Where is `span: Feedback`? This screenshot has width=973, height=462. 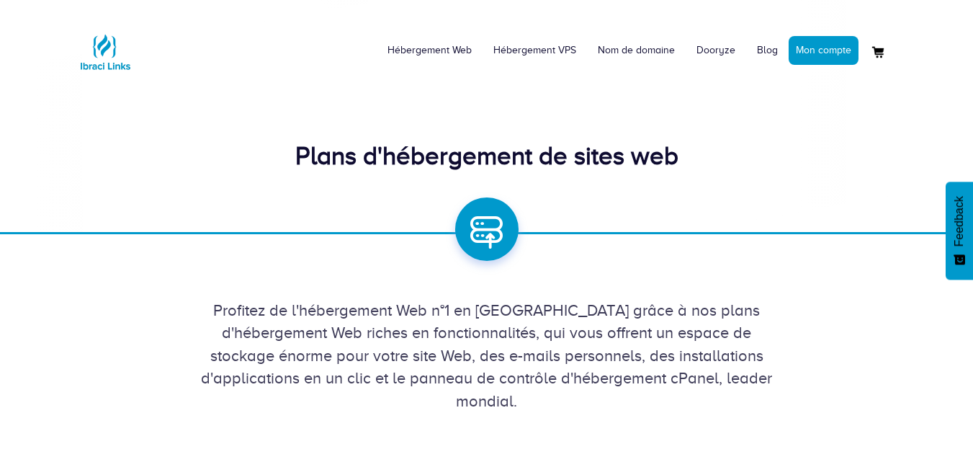
span: Feedback is located at coordinates (959, 221).